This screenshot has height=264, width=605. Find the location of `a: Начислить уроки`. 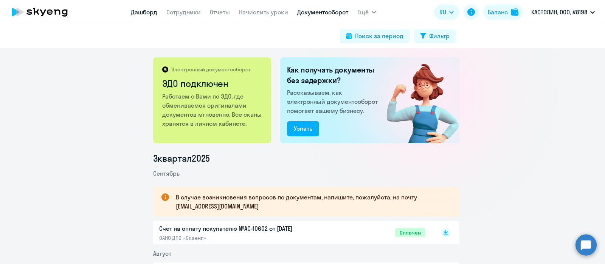

a: Начислить уроки is located at coordinates (263, 12).